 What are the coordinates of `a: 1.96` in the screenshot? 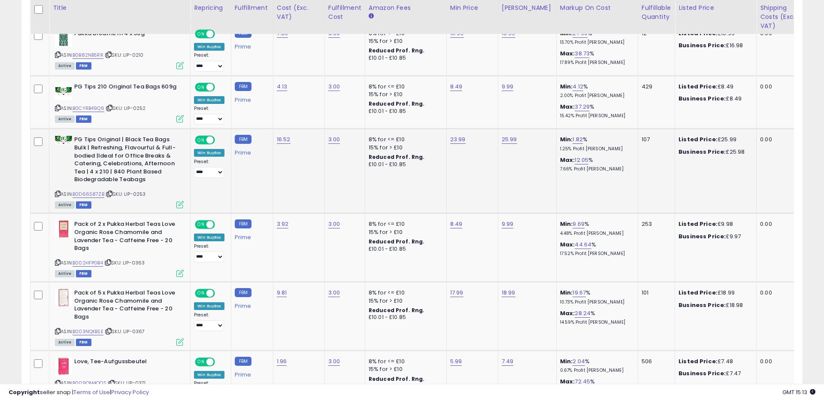 It's located at (282, 361).